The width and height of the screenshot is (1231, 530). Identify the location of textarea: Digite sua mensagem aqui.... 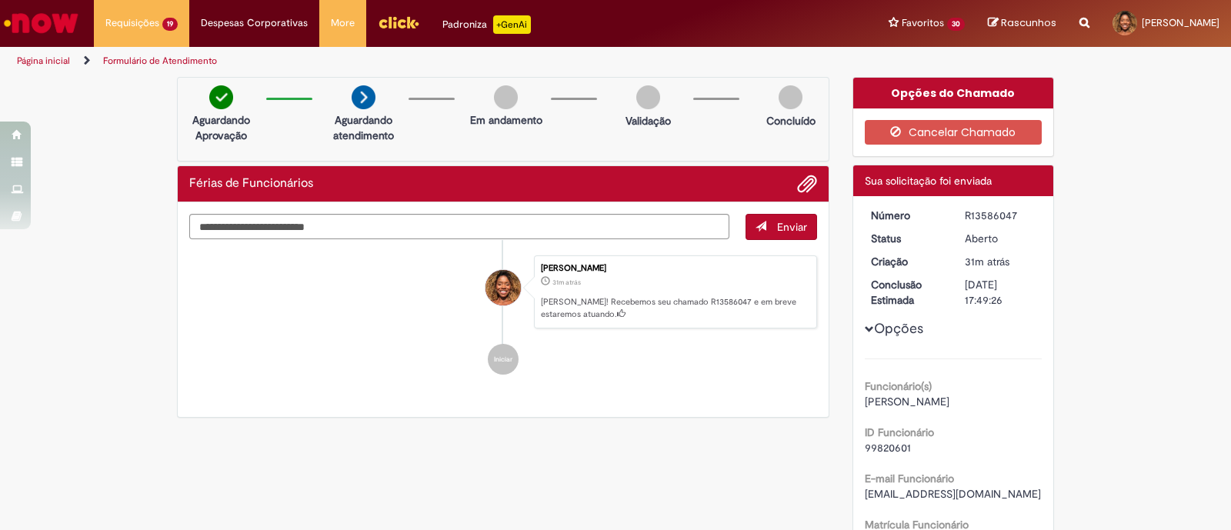
(459, 227).